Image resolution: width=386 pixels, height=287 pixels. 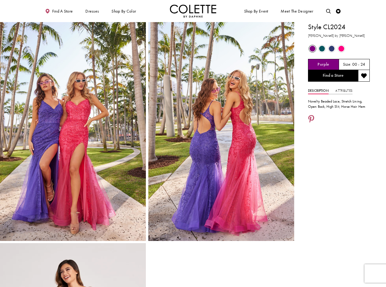 I want to click on div: Spruce, so click(x=322, y=49).